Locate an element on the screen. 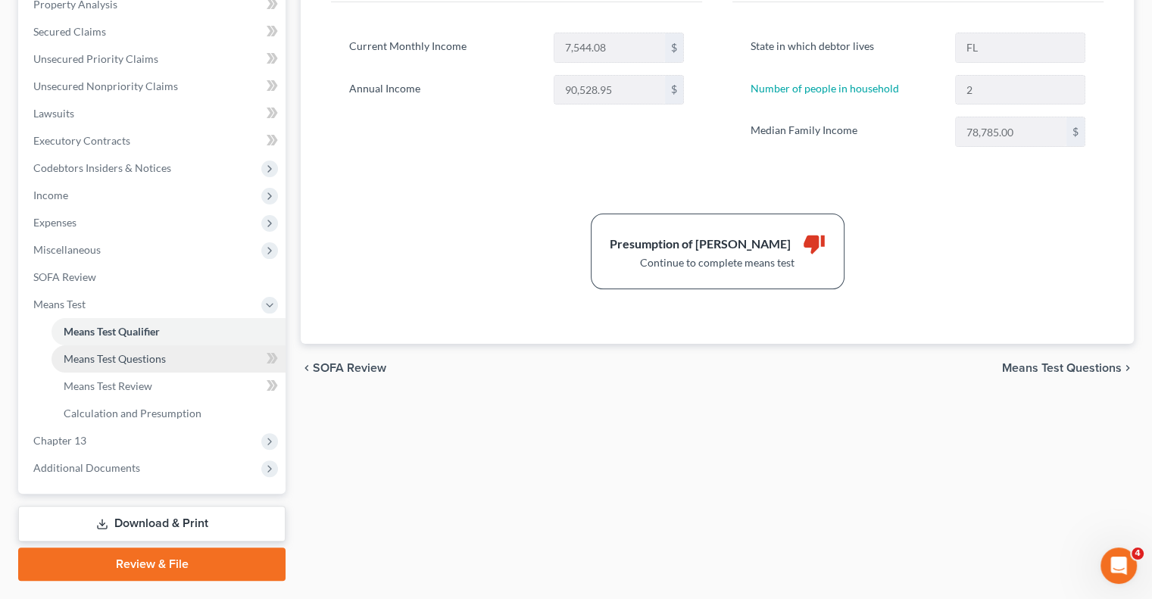 This screenshot has height=599, width=1152. span: Codebtors Insiders & Notices is located at coordinates (102, 167).